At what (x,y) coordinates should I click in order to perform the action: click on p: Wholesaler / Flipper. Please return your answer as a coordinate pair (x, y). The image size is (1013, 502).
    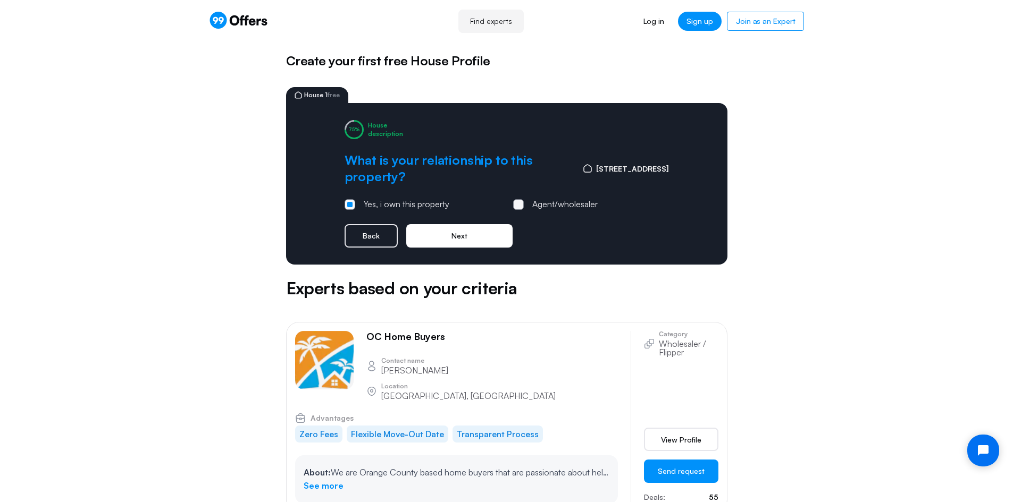
    Looking at the image, I should click on (689, 348).